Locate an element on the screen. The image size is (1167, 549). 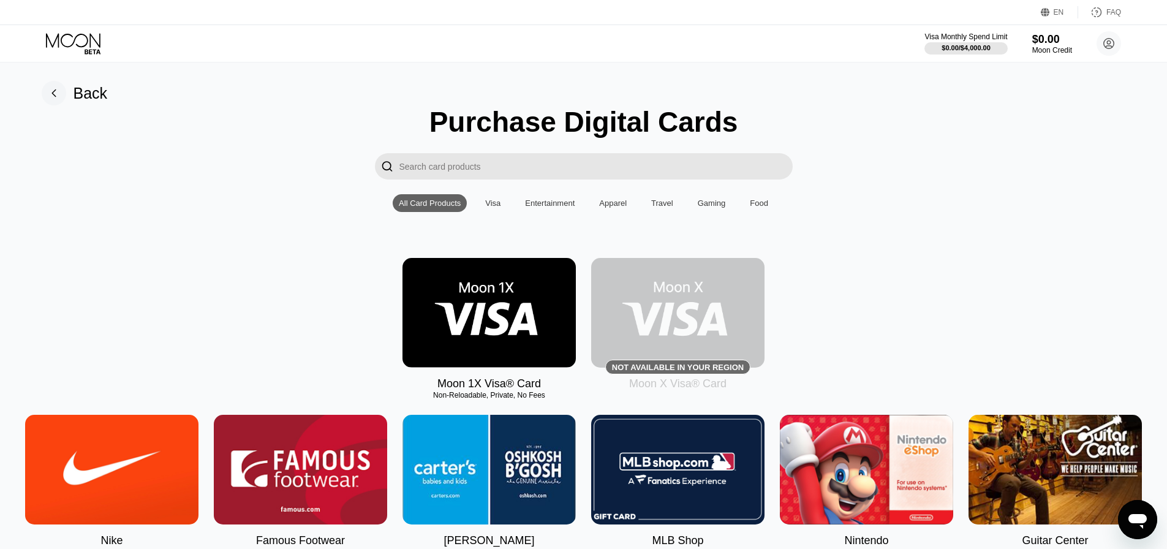
div: Visa is located at coordinates (493, 203).